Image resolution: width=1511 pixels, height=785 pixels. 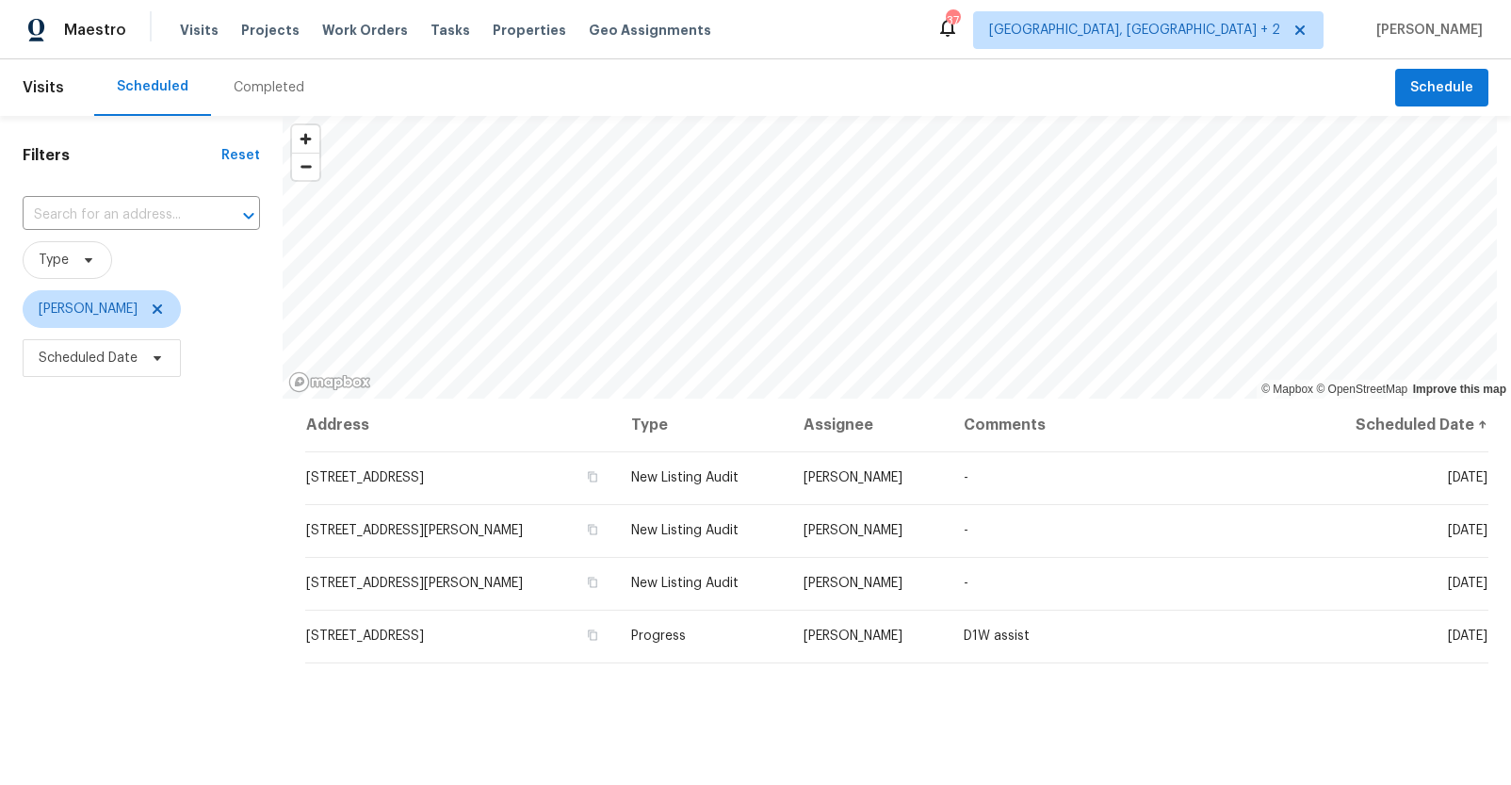 I want to click on input: Search for an address..., so click(x=115, y=215).